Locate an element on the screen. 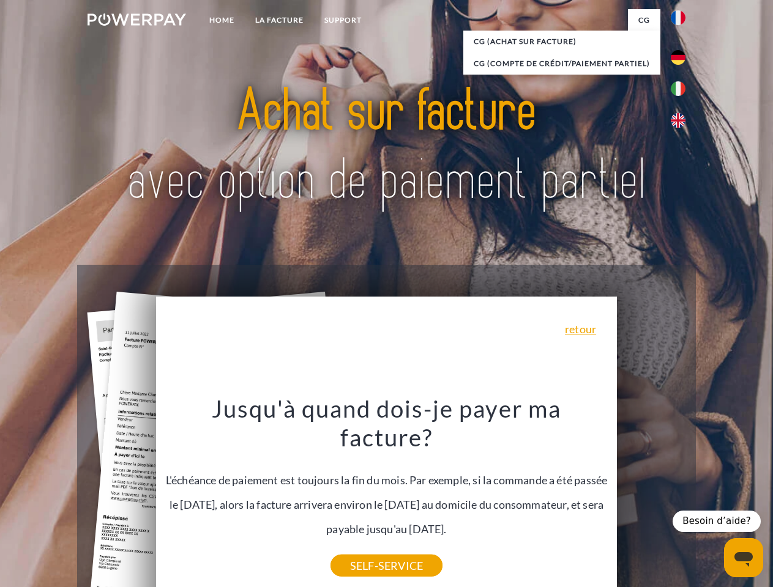  img: en is located at coordinates (678, 121).